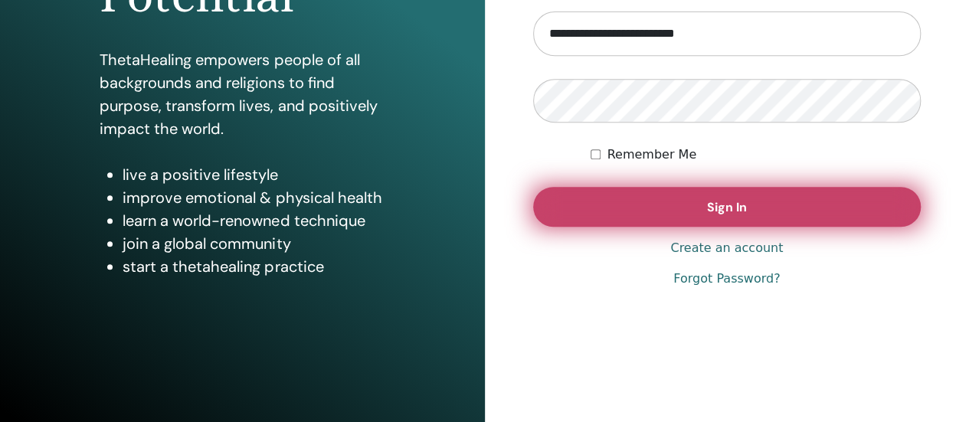 This screenshot has width=969, height=422. I want to click on a: Forgot Password?, so click(726, 279).